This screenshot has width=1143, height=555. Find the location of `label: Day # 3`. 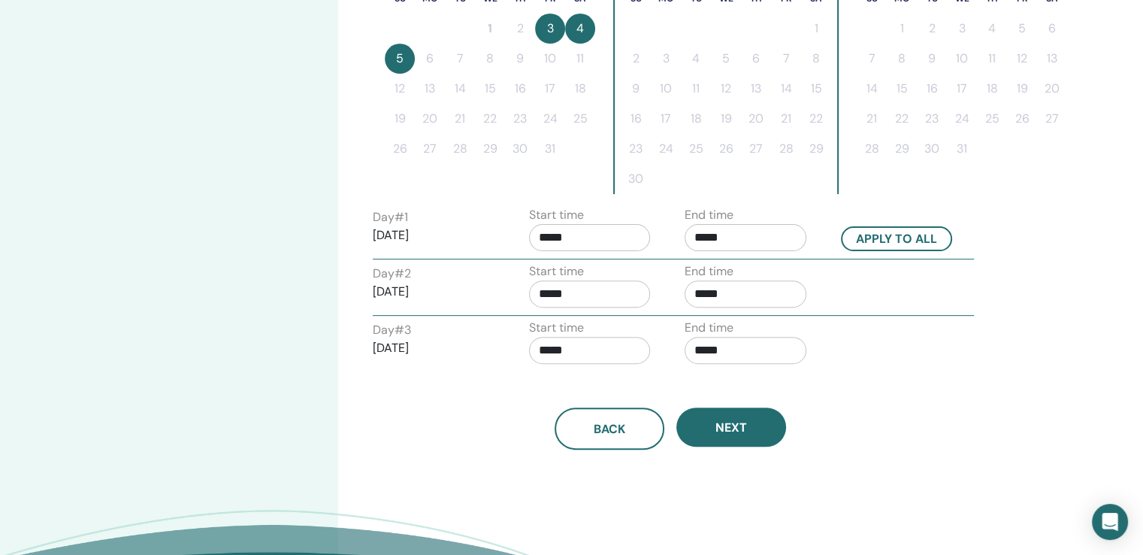

label: Day # 3 is located at coordinates (392, 330).